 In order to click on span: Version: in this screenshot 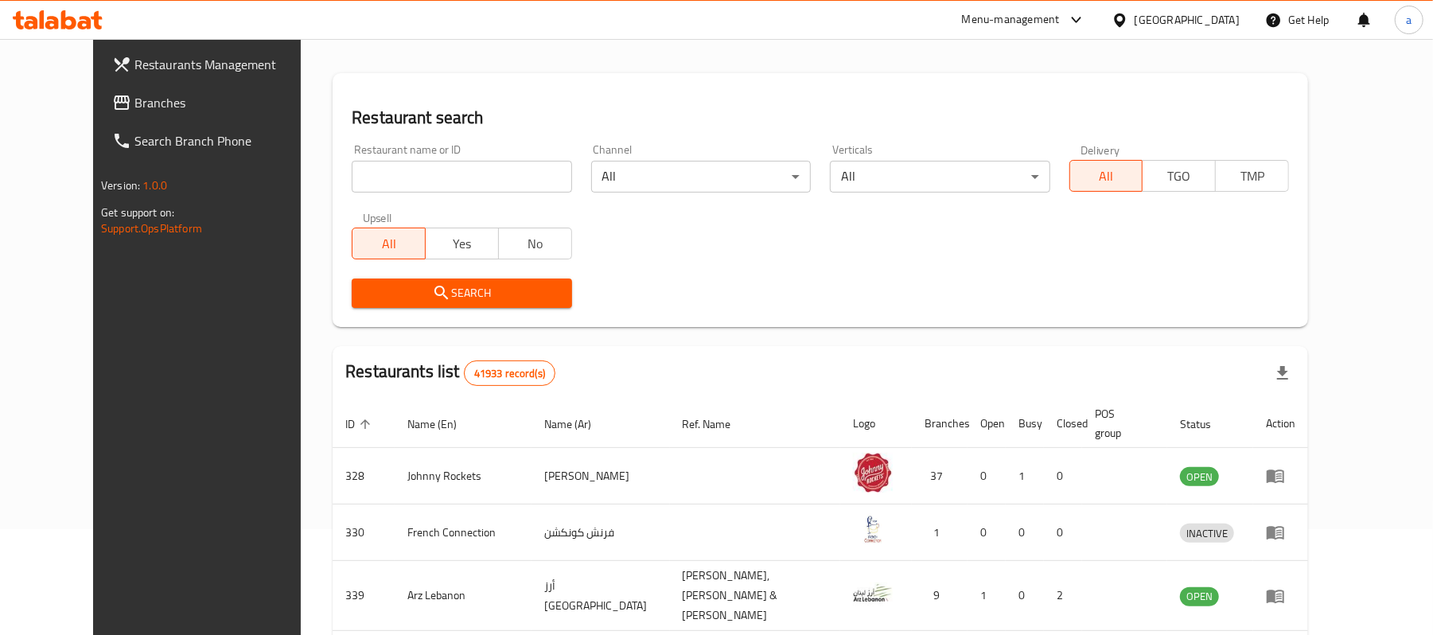, I will do `click(120, 185)`.